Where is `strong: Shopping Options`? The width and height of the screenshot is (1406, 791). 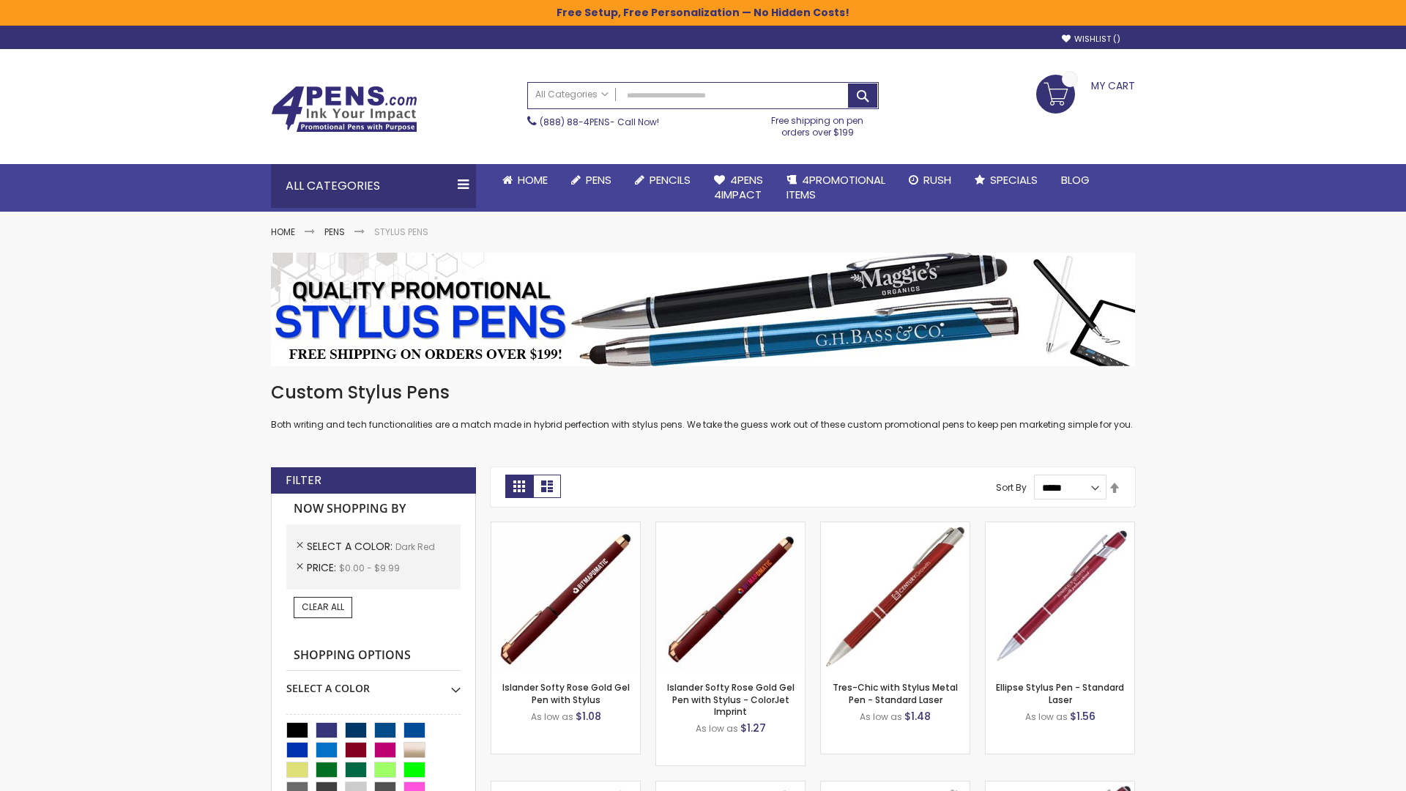
strong: Shopping Options is located at coordinates (373, 655).